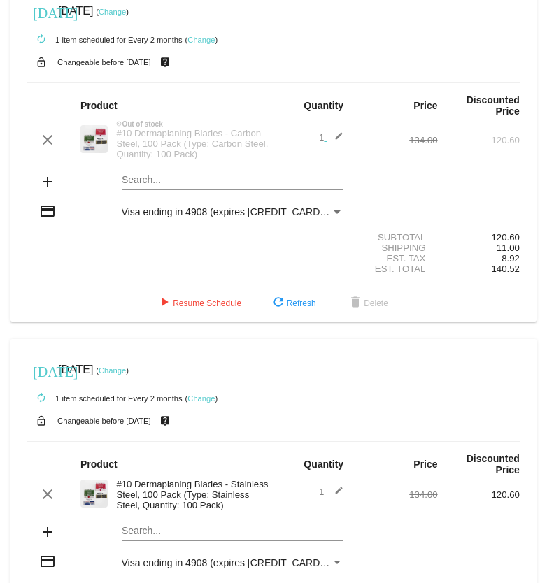  What do you see at coordinates (367, 303) in the screenshot?
I see `span: Delete` at bounding box center [367, 303].